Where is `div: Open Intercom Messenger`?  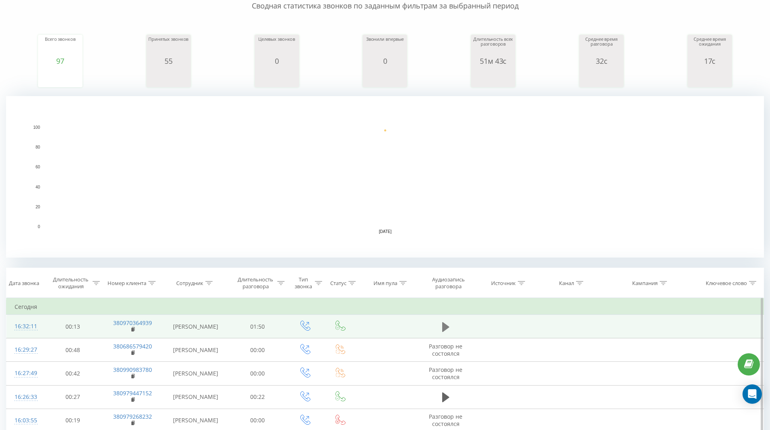 div: Open Intercom Messenger is located at coordinates (752, 394).